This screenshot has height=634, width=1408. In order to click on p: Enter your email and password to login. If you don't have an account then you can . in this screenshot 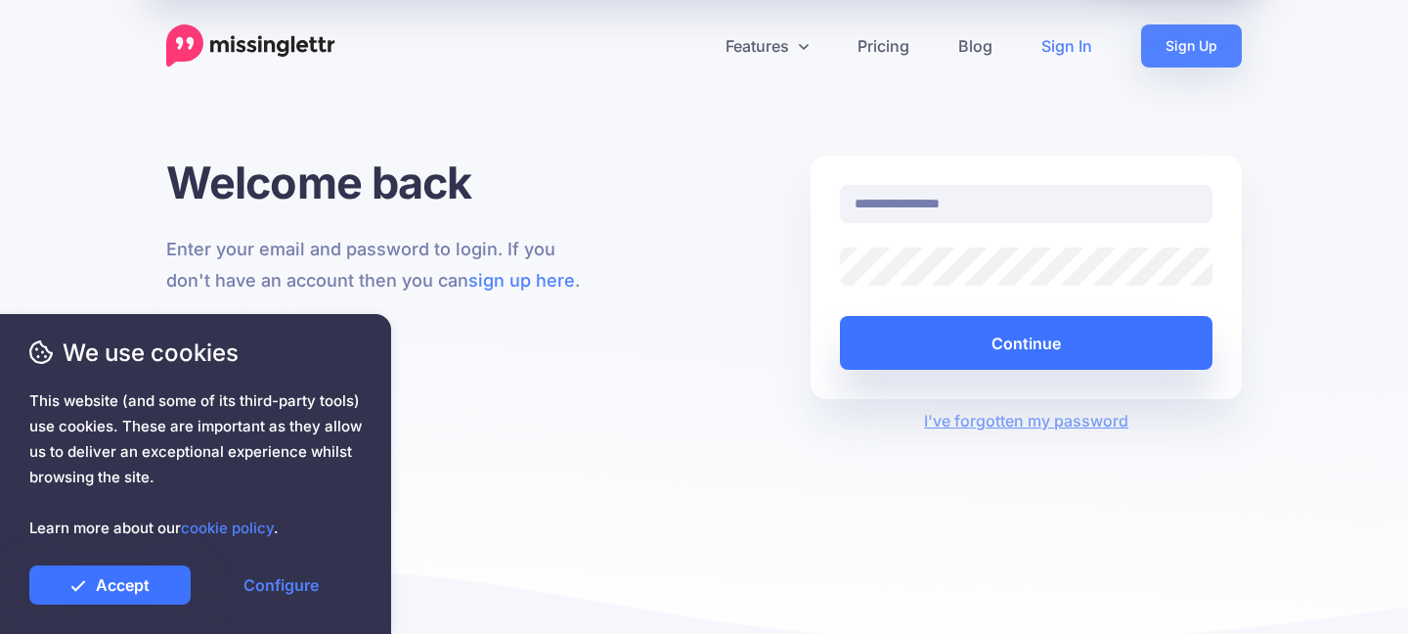, I will do `click(381, 265)`.